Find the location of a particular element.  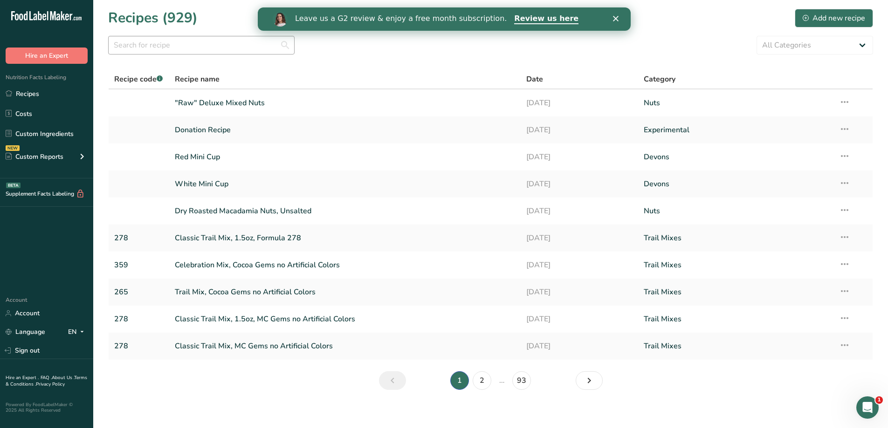

button: Hire an Expert is located at coordinates (47, 55).